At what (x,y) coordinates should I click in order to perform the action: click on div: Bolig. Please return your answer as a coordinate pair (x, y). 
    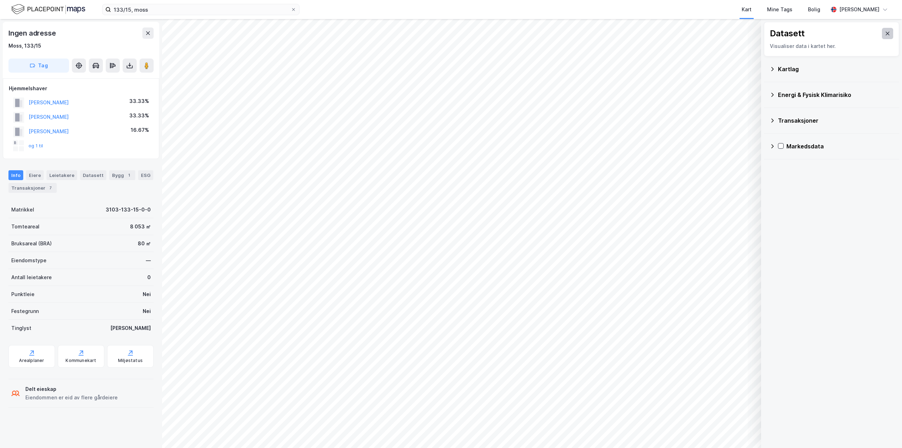
    Looking at the image, I should click on (814, 10).